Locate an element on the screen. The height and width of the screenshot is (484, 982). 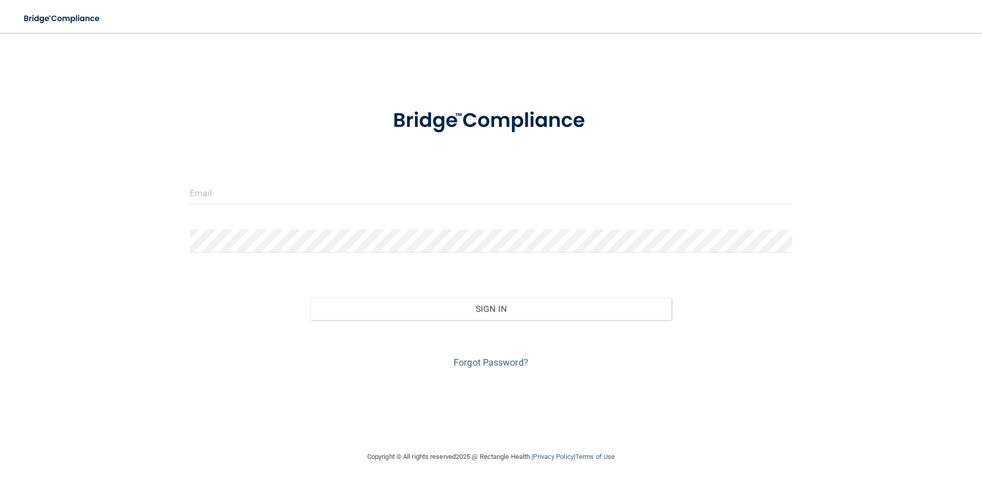
div: Copyright © All rights reserved 2025 @ Rectangle Health | | is located at coordinates (491, 456).